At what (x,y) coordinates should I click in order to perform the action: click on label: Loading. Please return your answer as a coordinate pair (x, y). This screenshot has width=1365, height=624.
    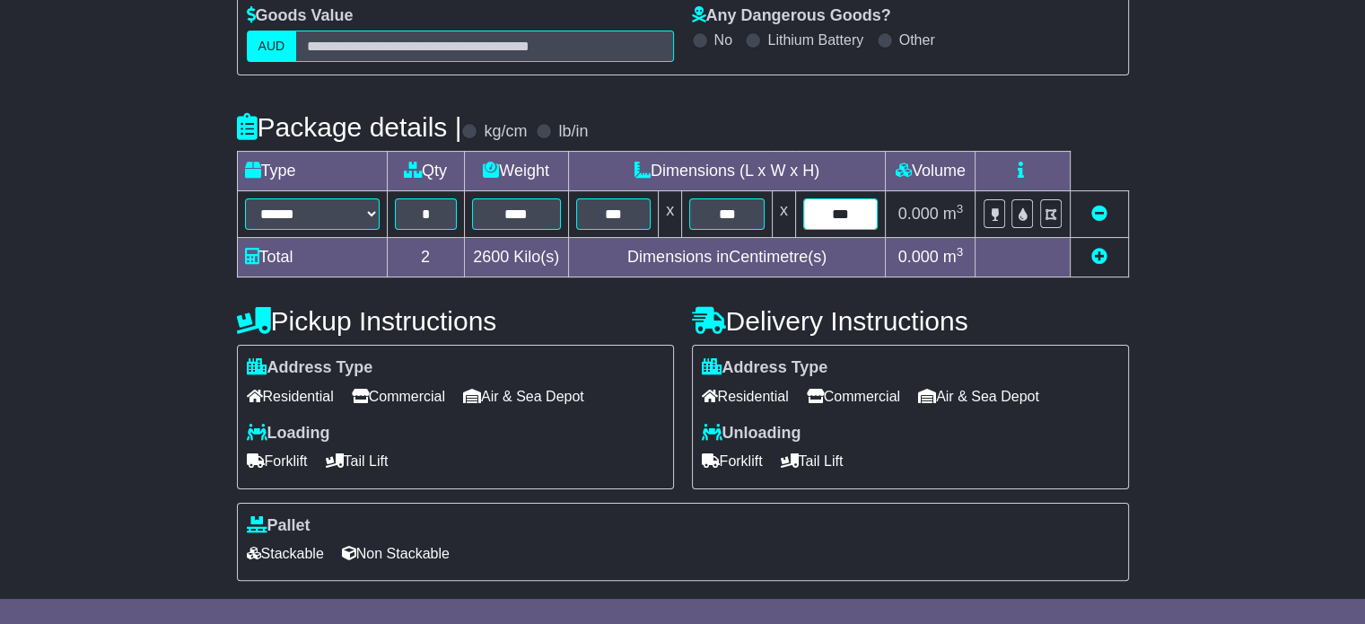
    Looking at the image, I should click on (288, 433).